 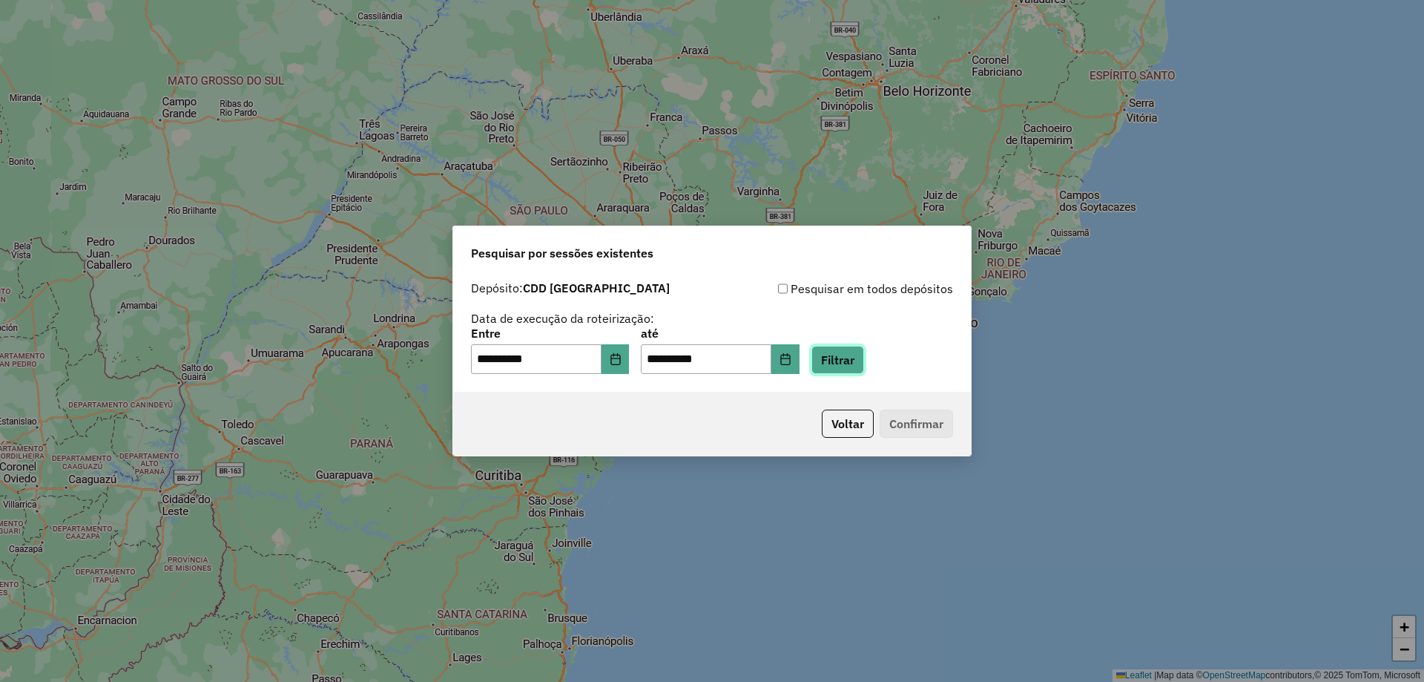 What do you see at coordinates (550, 333) in the screenshot?
I see `label: Entre` at bounding box center [550, 333].